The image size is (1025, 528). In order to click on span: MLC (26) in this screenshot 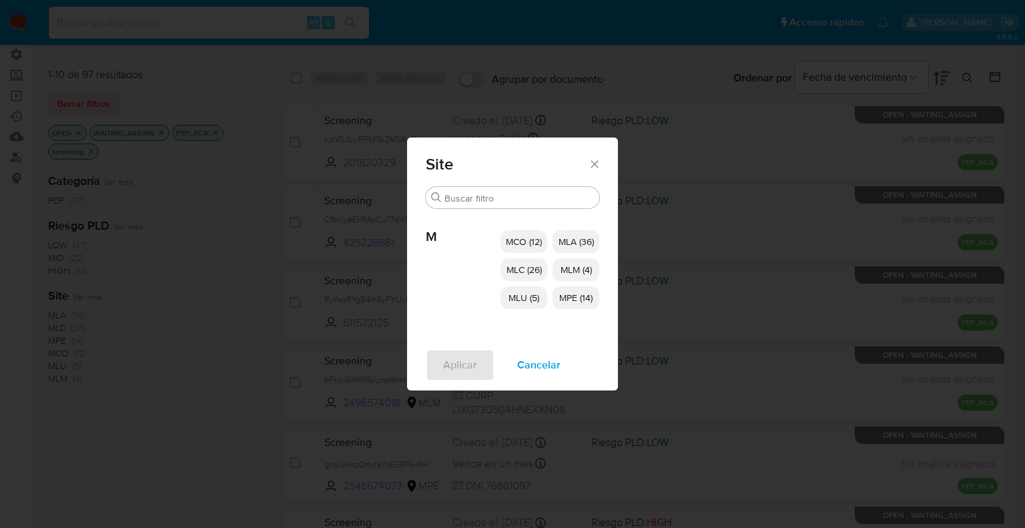, I will do `click(524, 269)`.